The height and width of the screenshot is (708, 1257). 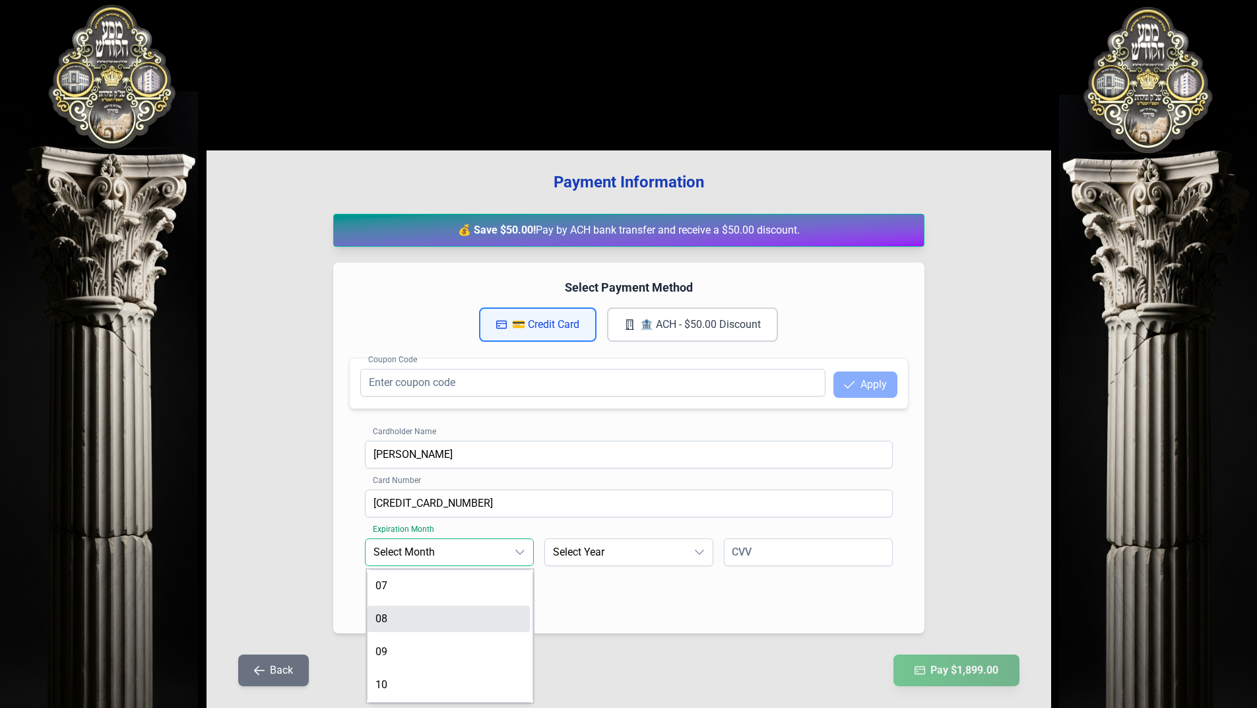 What do you see at coordinates (449, 652) in the screenshot?
I see `li: 09` at bounding box center [449, 652].